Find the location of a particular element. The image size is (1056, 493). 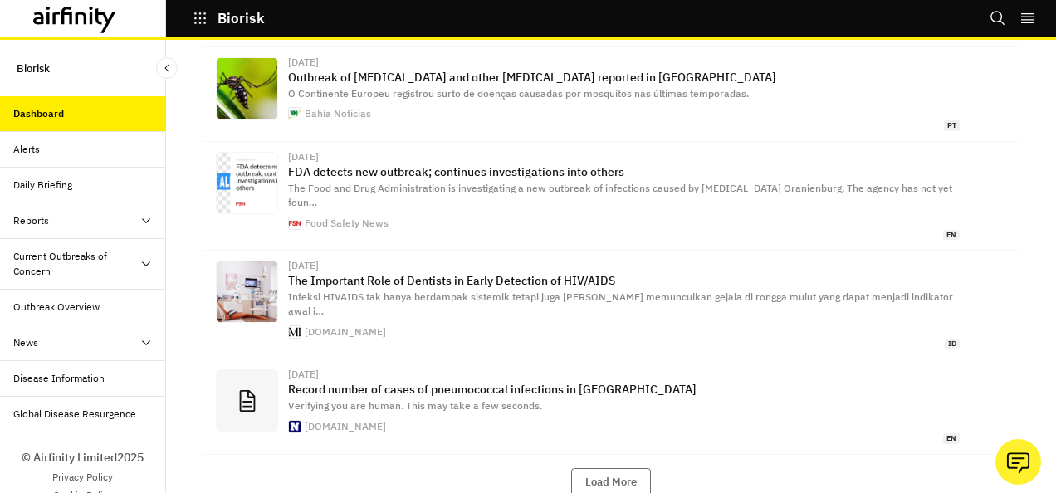

p: © Airfinity Limited 2025 is located at coordinates (82, 458).